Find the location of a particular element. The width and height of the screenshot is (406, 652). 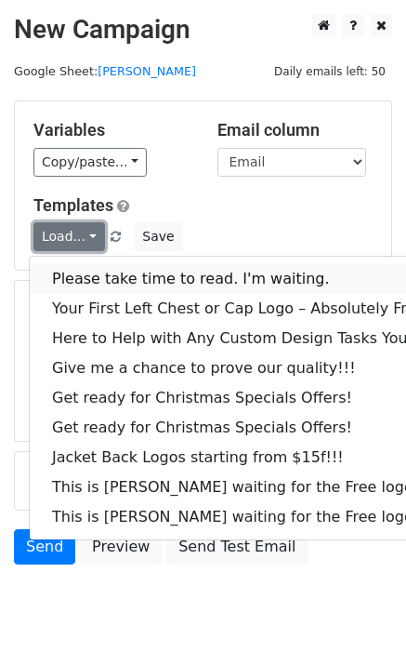

a: Copy/paste... is located at coordinates (90, 162).